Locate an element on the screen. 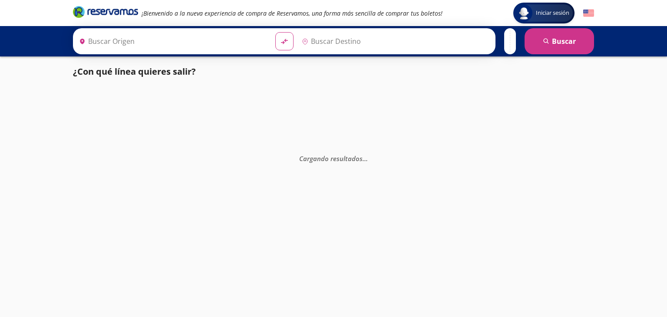 This screenshot has width=667, height=317. p: ¿Con qué línea quieres salir? is located at coordinates (134, 72).